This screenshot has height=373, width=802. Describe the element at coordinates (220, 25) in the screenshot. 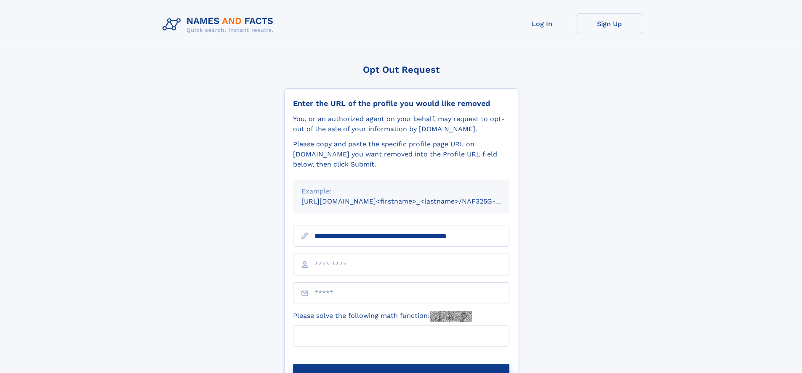

I see `img: Logo Names and Facts` at that location.